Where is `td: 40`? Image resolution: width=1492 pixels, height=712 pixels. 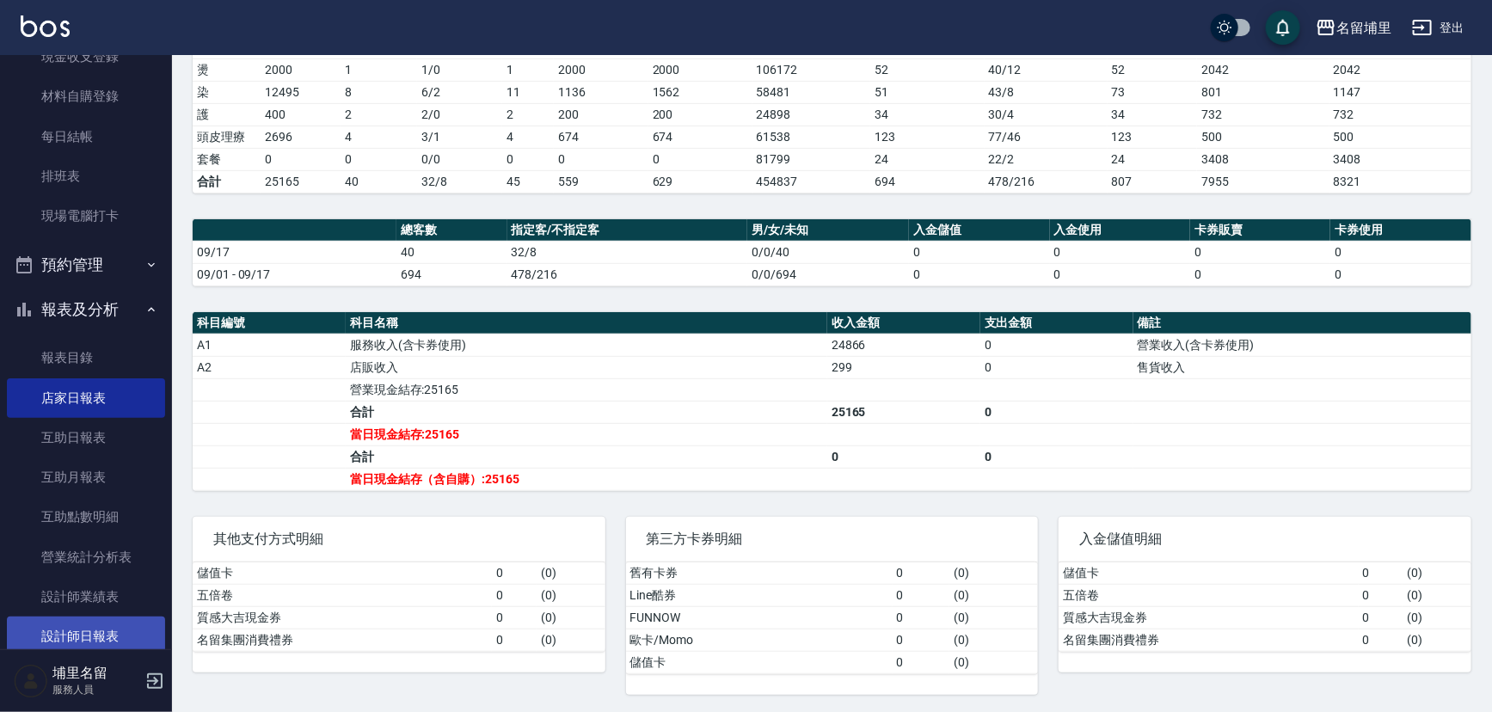
td: 40 is located at coordinates (379, 181).